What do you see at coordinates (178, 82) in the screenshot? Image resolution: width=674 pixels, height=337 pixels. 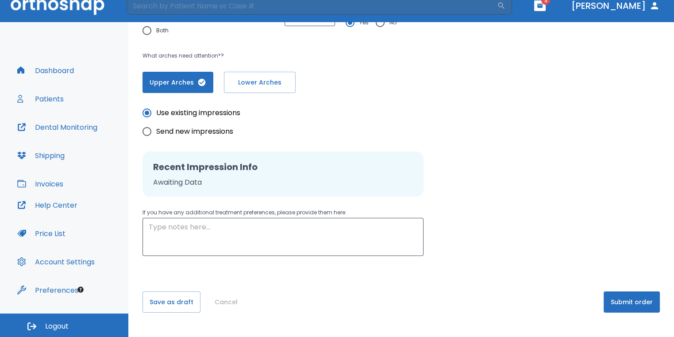 I see `span: Upper Arches` at bounding box center [178, 82].